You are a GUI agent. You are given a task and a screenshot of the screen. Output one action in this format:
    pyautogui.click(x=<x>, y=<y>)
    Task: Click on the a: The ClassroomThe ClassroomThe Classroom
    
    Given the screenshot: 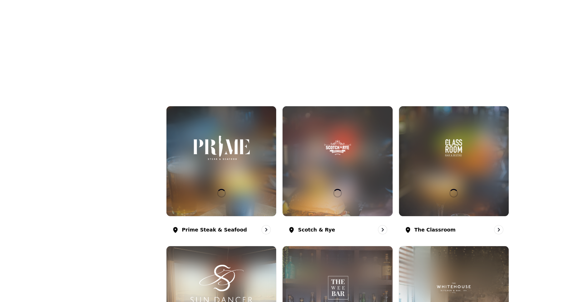 What is the action you would take?
    pyautogui.click(x=454, y=173)
    